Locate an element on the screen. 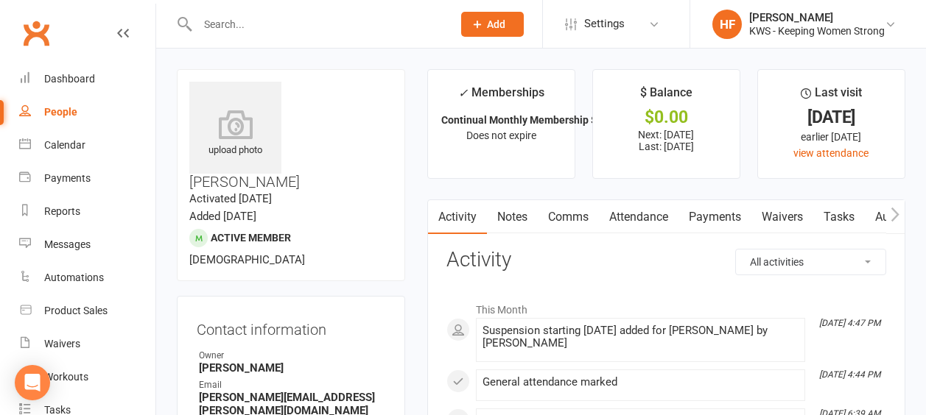  a: Automations is located at coordinates (87, 278).